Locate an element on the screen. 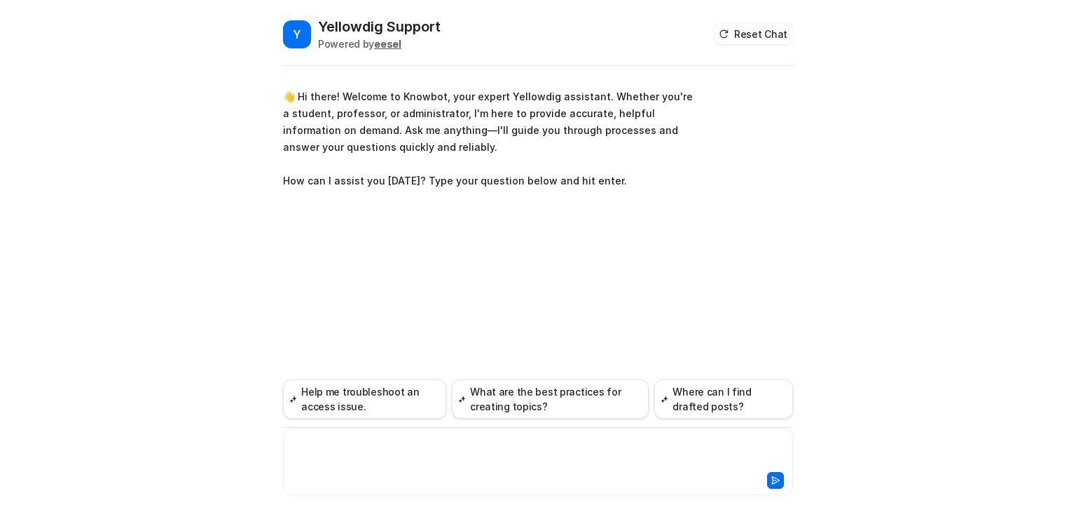  button: Where can I find drafted posts? is located at coordinates (724, 399).